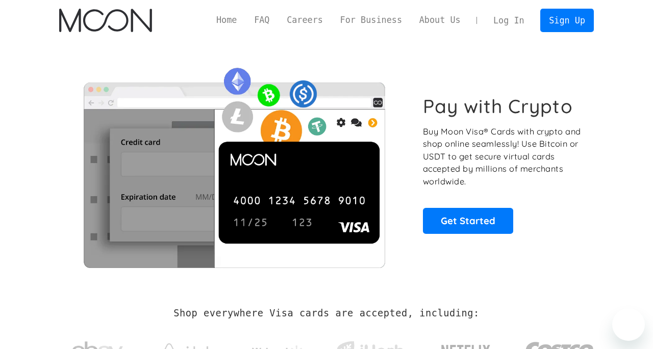  I want to click on a: Sign Up, so click(567, 20).